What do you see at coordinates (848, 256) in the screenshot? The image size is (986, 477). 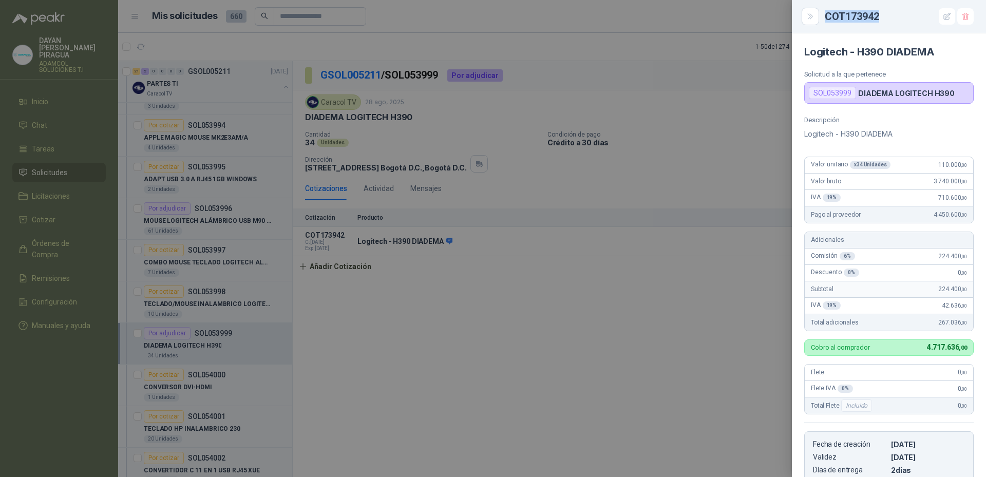 I see `div: 6 %` at bounding box center [848, 256].